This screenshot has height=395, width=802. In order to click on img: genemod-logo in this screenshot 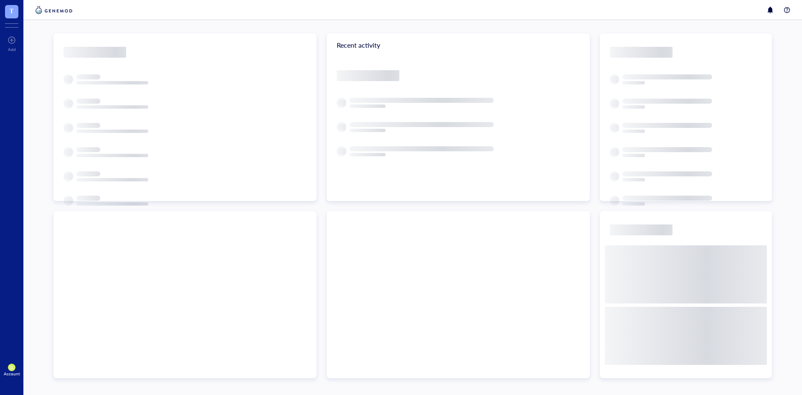, I will do `click(54, 10)`.